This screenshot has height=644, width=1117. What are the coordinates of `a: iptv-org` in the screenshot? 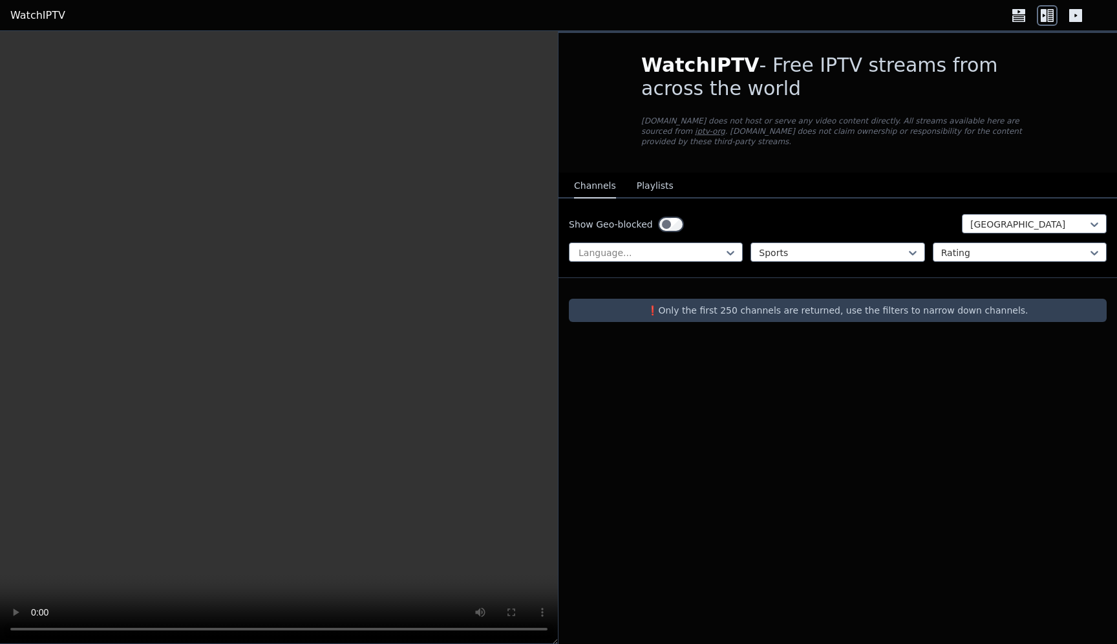 It's located at (710, 131).